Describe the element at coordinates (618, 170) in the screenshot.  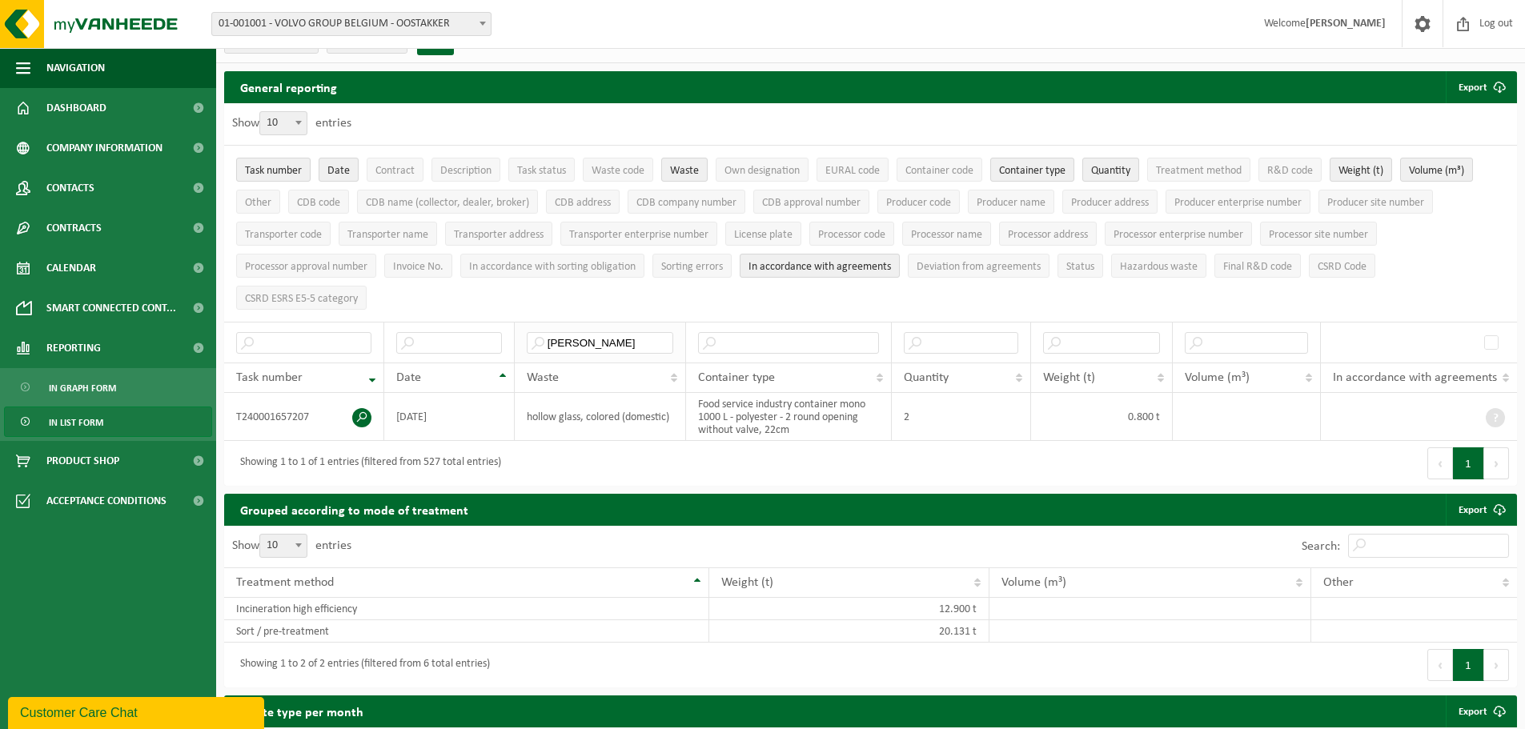
I see `span: Waste code` at that location.